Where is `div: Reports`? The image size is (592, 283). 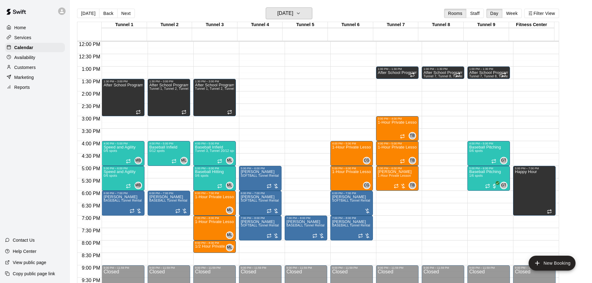 div: Reports is located at coordinates (35, 87).